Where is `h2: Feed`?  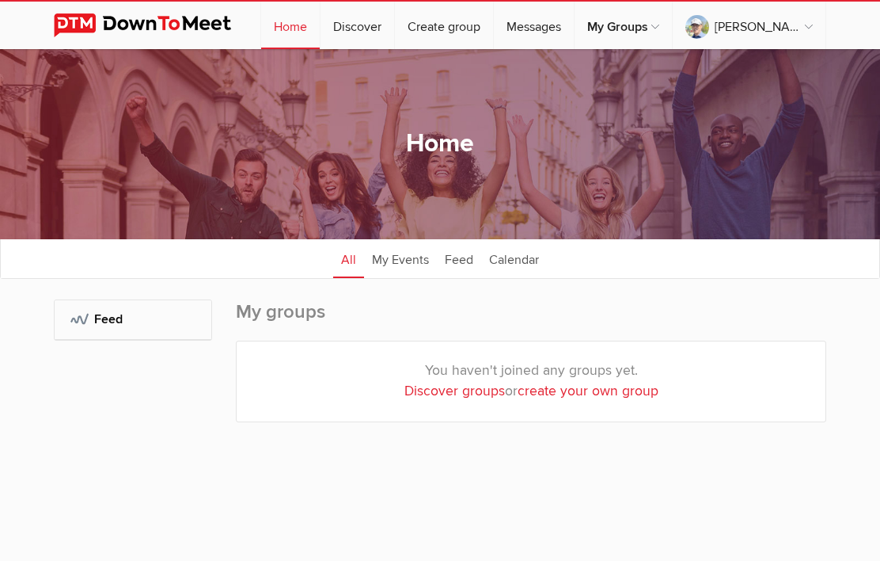 h2: Feed is located at coordinates (133, 319).